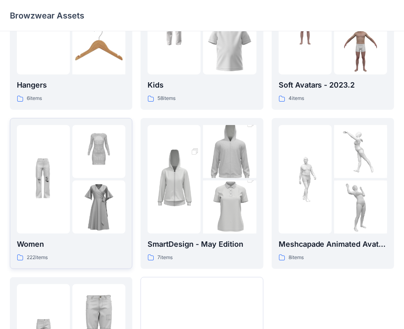 The height and width of the screenshot is (329, 404). I want to click on p: 8 items, so click(296, 257).